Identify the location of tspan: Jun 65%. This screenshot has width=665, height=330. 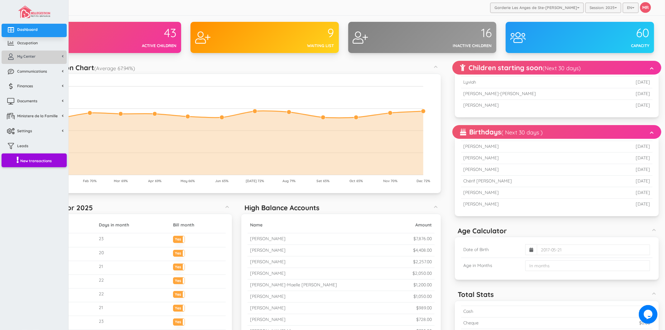
(222, 181).